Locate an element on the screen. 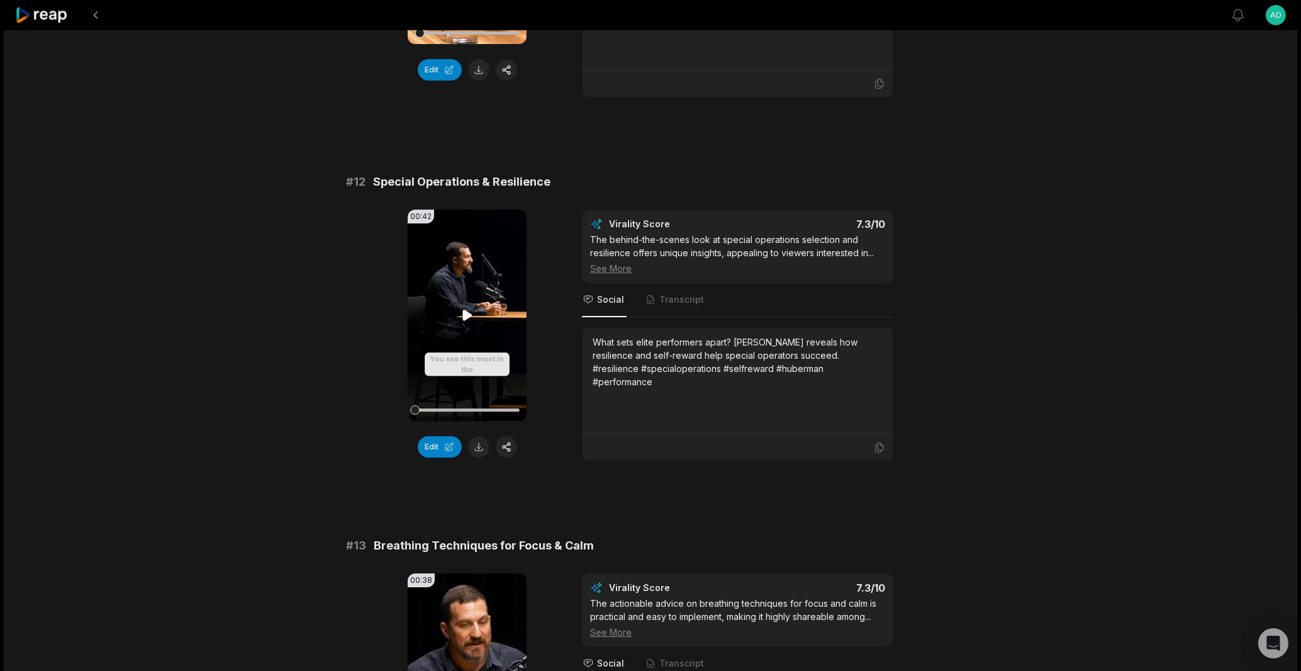 The width and height of the screenshot is (1301, 671). nav: Tabs is located at coordinates (737, 300).